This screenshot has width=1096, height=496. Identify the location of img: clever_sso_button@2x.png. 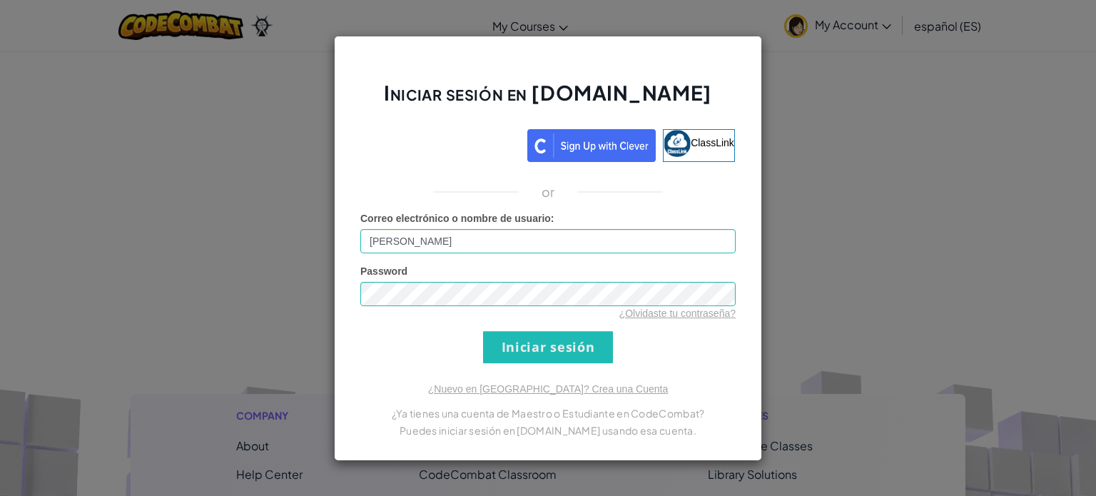
(591, 146).